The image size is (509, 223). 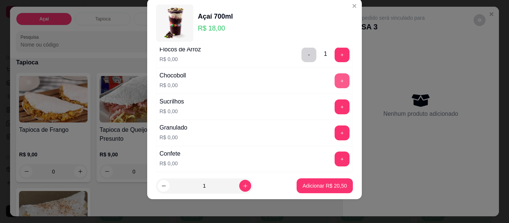 I want to click on button: decrease-product-quantity, so click(x=164, y=186).